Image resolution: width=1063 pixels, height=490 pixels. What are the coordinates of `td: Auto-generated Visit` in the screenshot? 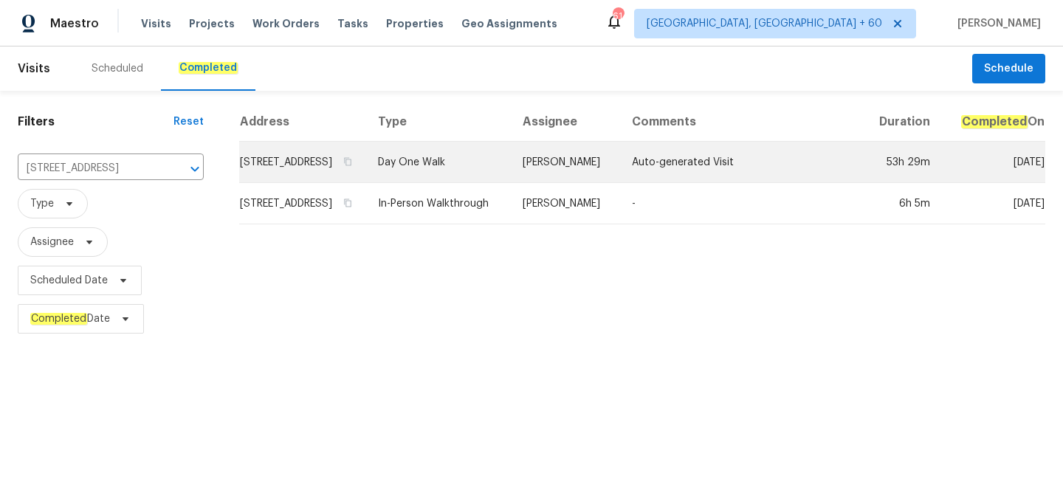 It's located at (741, 162).